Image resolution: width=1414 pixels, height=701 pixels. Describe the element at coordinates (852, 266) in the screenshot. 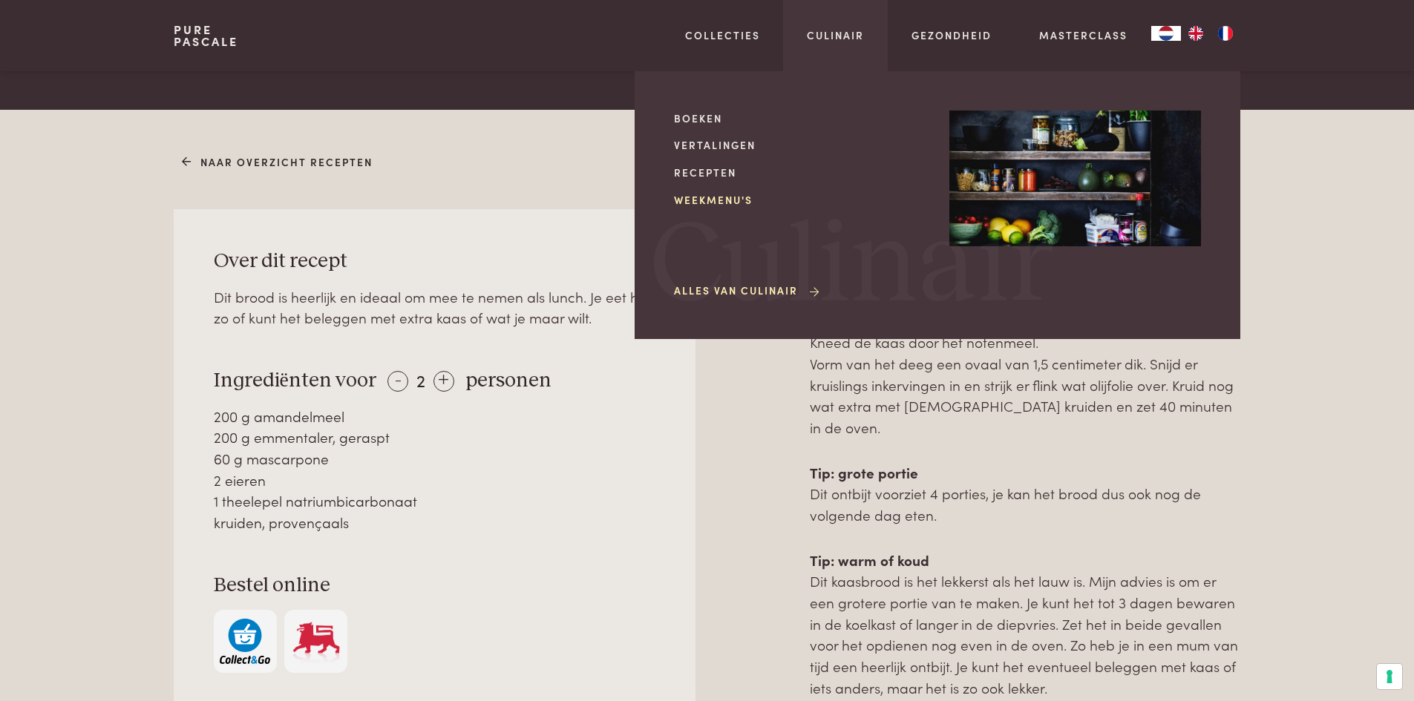

I see `span: Culinair` at that location.